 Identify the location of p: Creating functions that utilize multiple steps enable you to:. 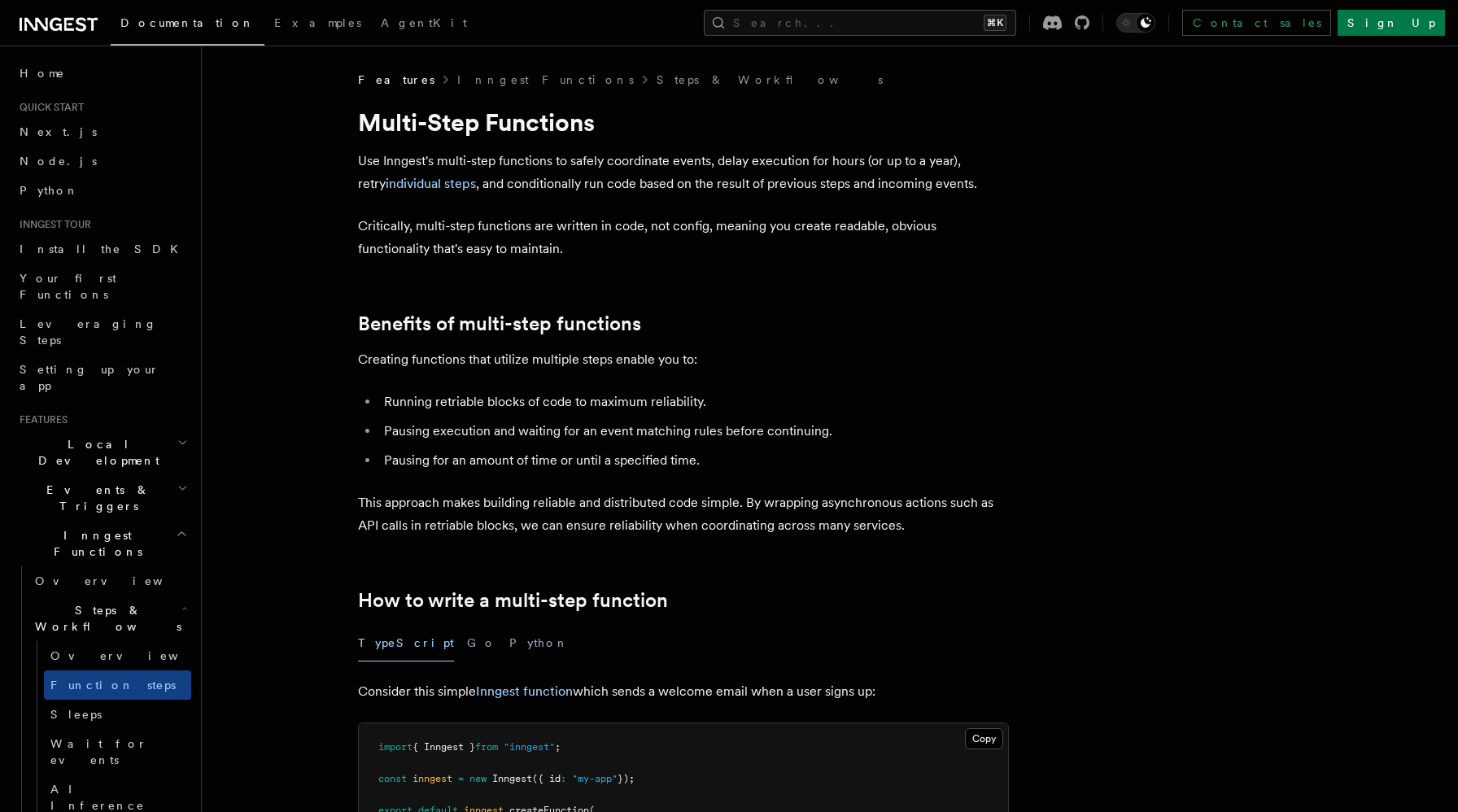
(684, 360).